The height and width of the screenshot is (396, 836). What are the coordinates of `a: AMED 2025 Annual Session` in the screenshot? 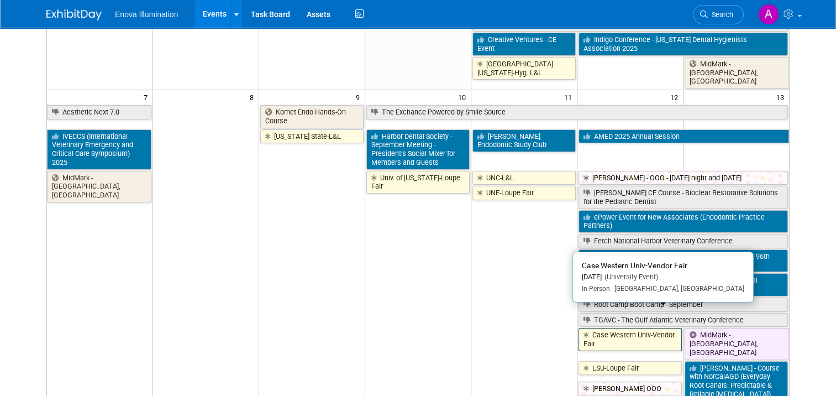 It's located at (684, 137).